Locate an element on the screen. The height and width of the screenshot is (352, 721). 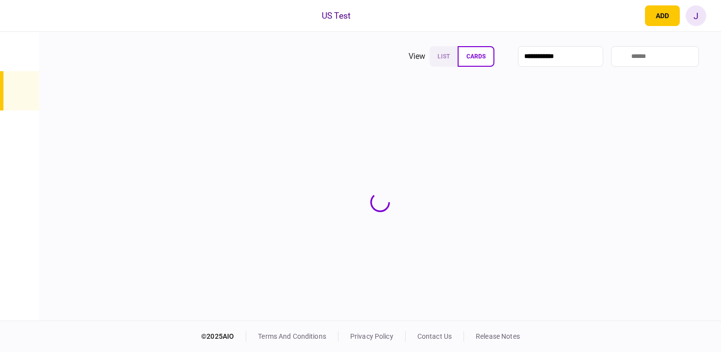
div: © 2025 AIO is located at coordinates (224, 336).